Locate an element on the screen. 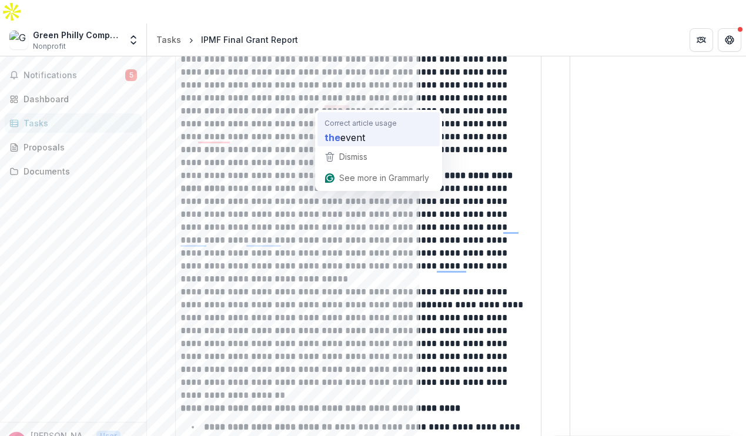  img: Green Philly Company is located at coordinates (19, 40).